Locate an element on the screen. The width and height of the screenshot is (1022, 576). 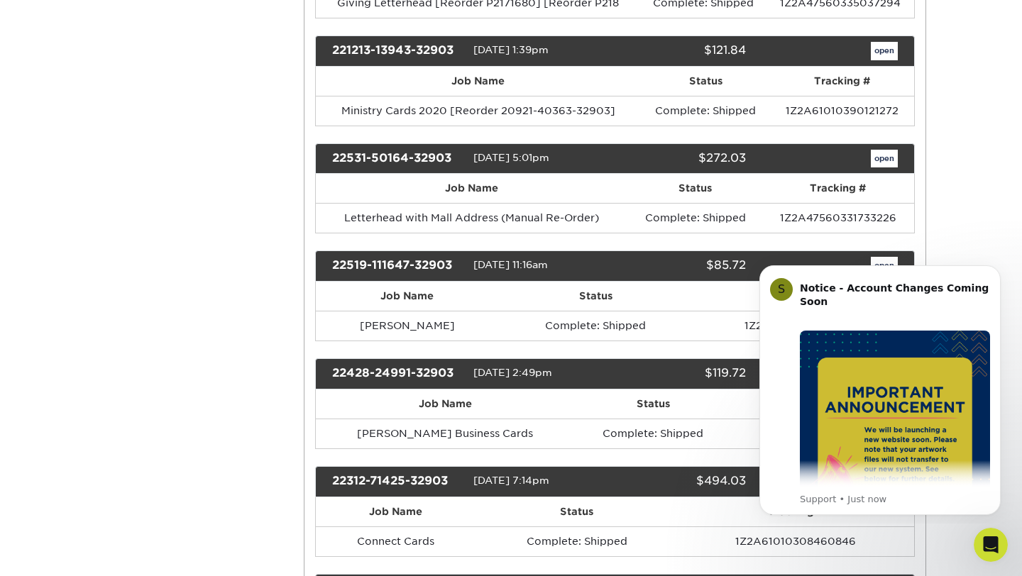
div: 22312-71425-32903 is located at coordinates (397, 482).